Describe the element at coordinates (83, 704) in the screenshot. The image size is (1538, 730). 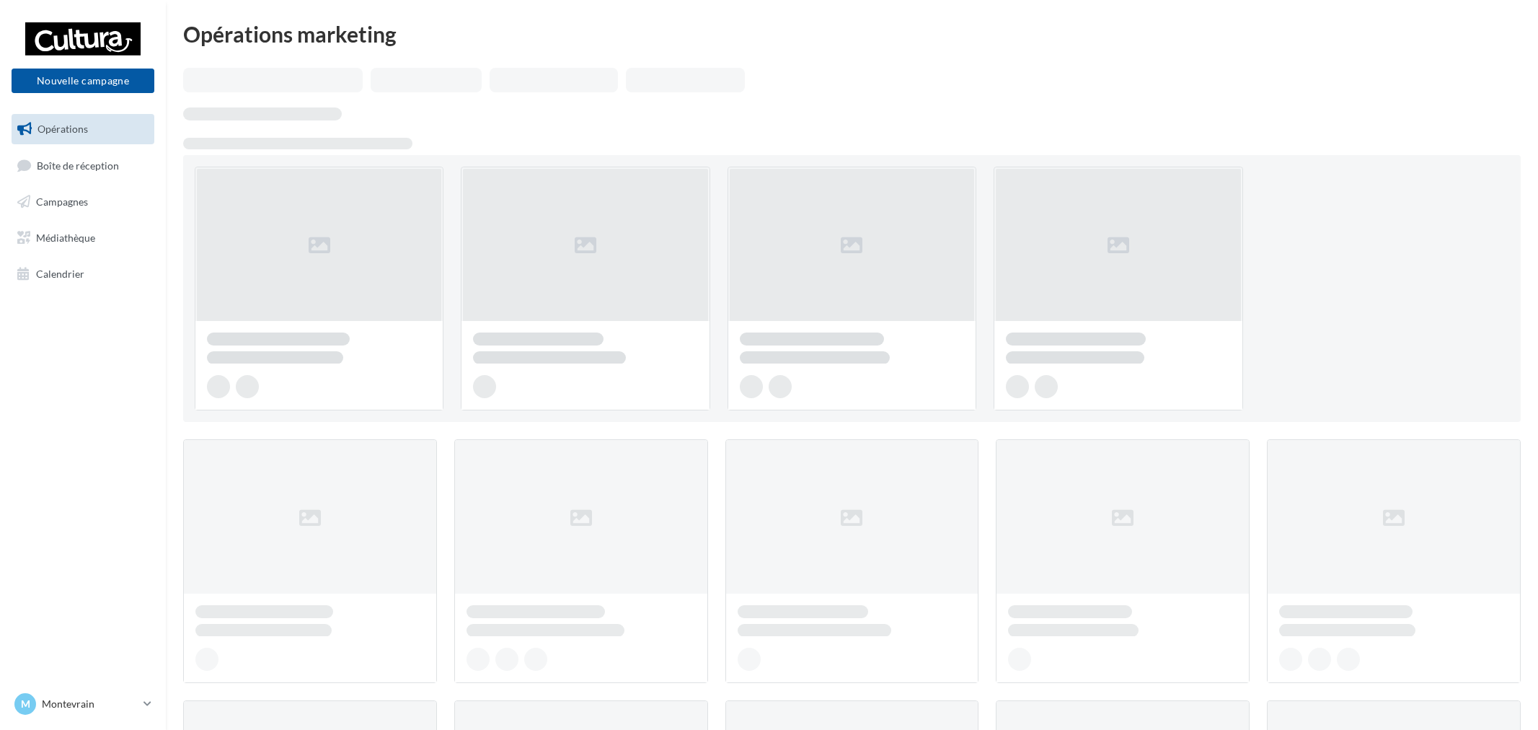
I see `a: M Montevrain` at that location.